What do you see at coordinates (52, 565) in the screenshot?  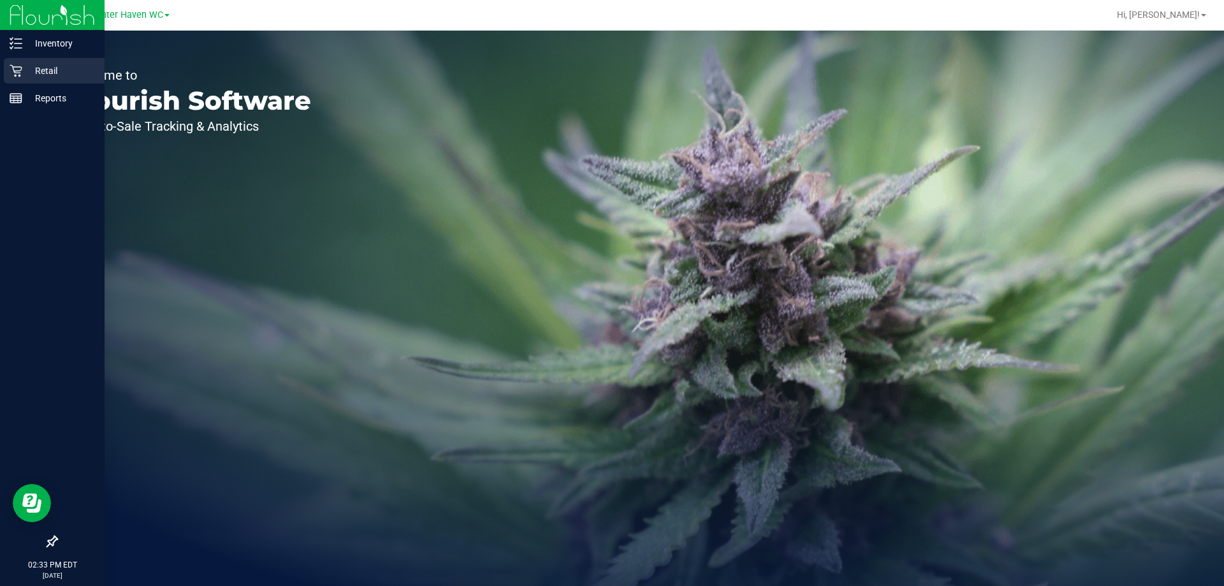 I see `p: 02:33 PM EDT` at bounding box center [52, 565].